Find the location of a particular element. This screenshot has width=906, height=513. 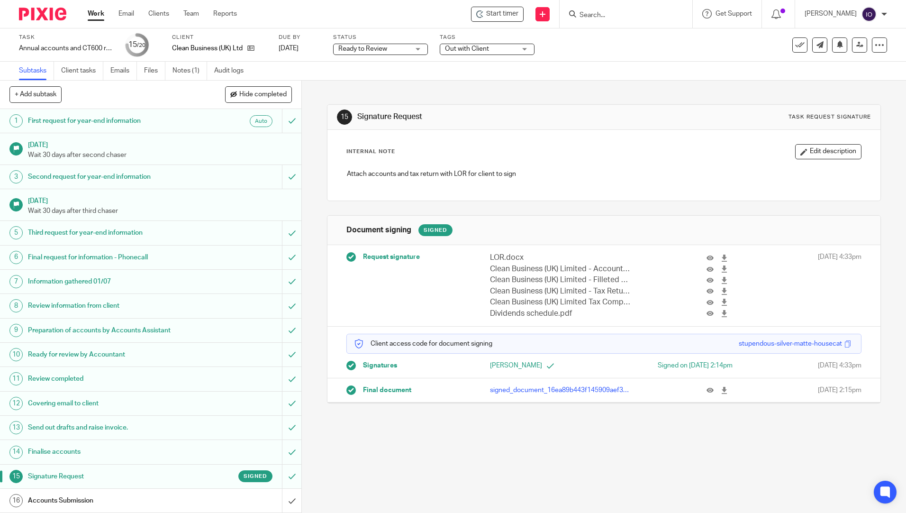

p: signed_document_16ea89b443f145909aef3e100af8d05a.pdf is located at coordinates (561, 390).